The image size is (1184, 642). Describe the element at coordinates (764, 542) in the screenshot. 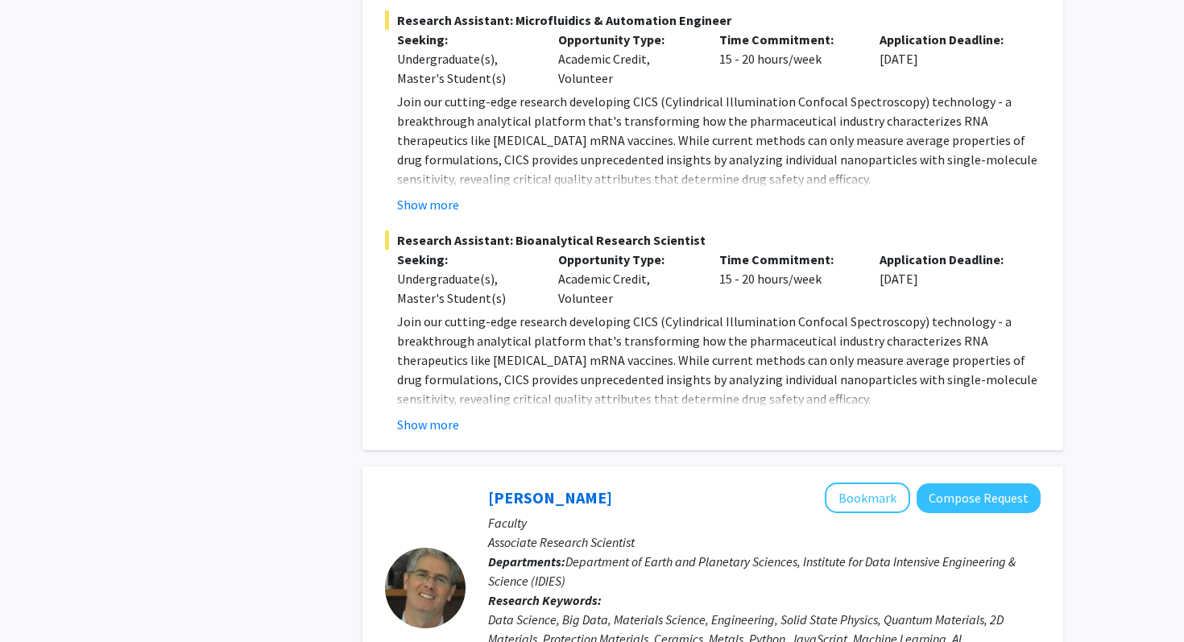

I see `p: Associate Research Scientist` at that location.